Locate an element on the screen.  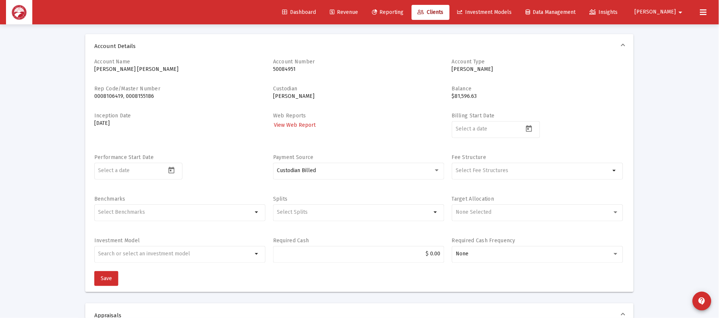
a: Clients is located at coordinates (430, 12).